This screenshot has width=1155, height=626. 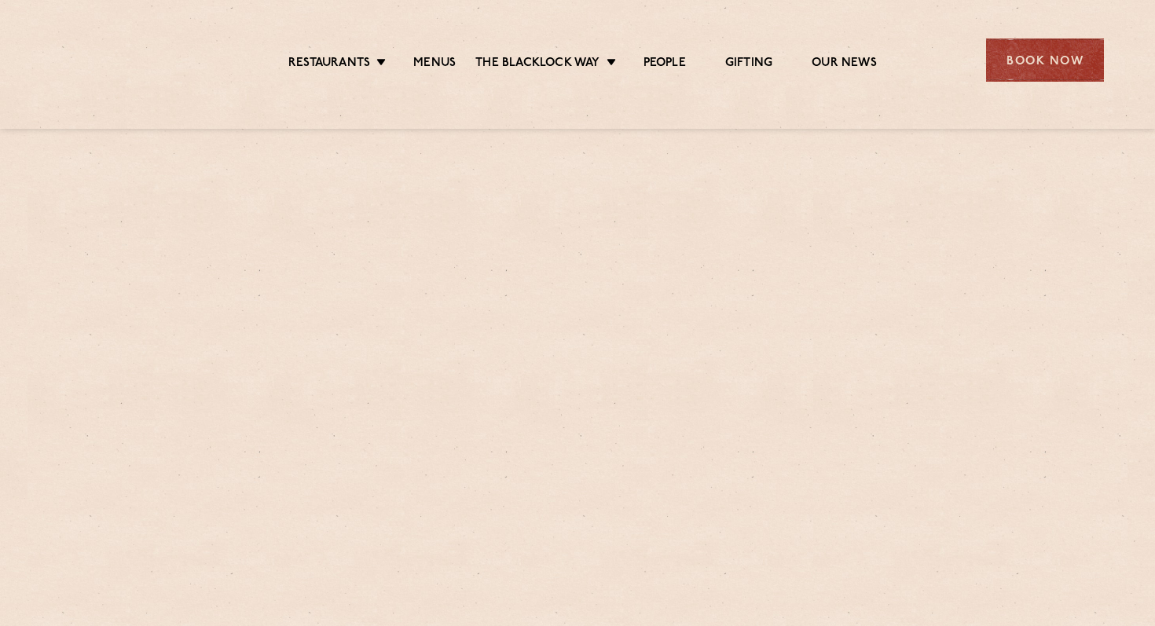 I want to click on a: Restaurants, so click(x=329, y=64).